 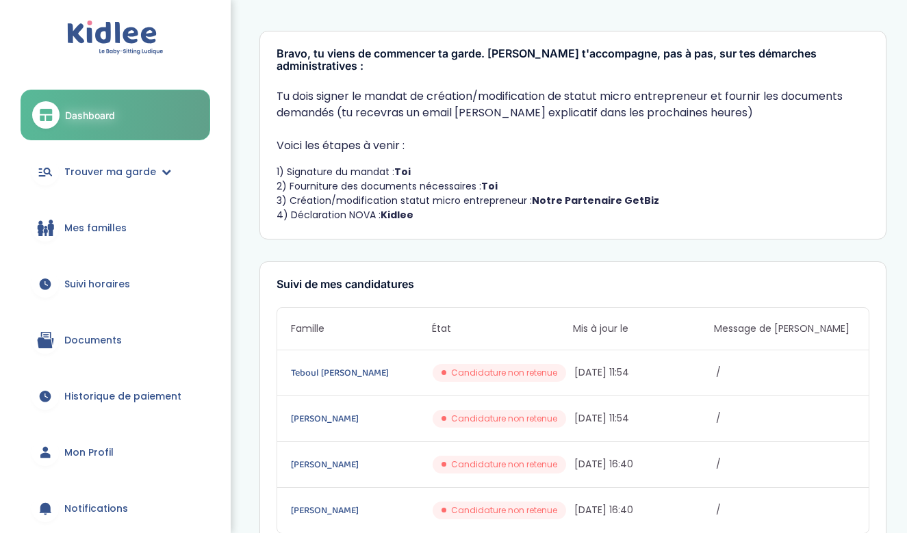 What do you see at coordinates (361, 328) in the screenshot?
I see `span: Famille` at bounding box center [361, 328].